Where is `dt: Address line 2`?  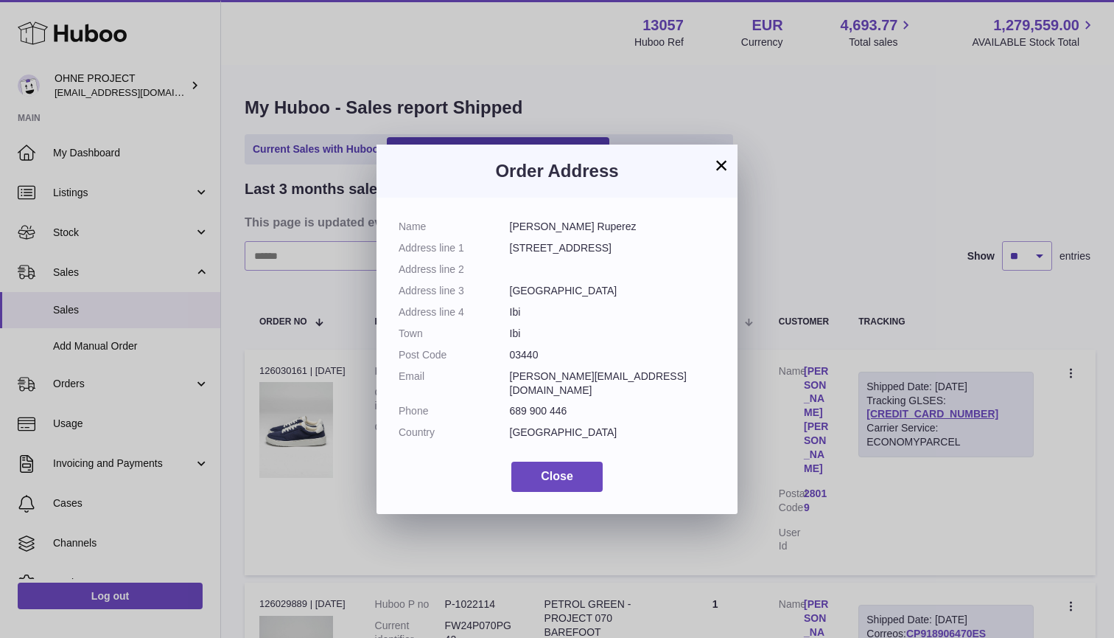
dt: Address line 2 is located at coordinates (454, 269).